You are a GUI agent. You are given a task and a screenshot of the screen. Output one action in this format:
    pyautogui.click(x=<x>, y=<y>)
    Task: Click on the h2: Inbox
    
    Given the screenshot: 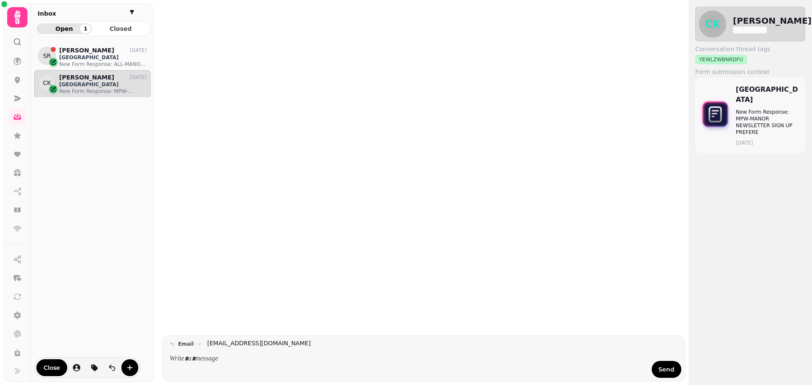 What is the action you would take?
    pyautogui.click(x=47, y=14)
    